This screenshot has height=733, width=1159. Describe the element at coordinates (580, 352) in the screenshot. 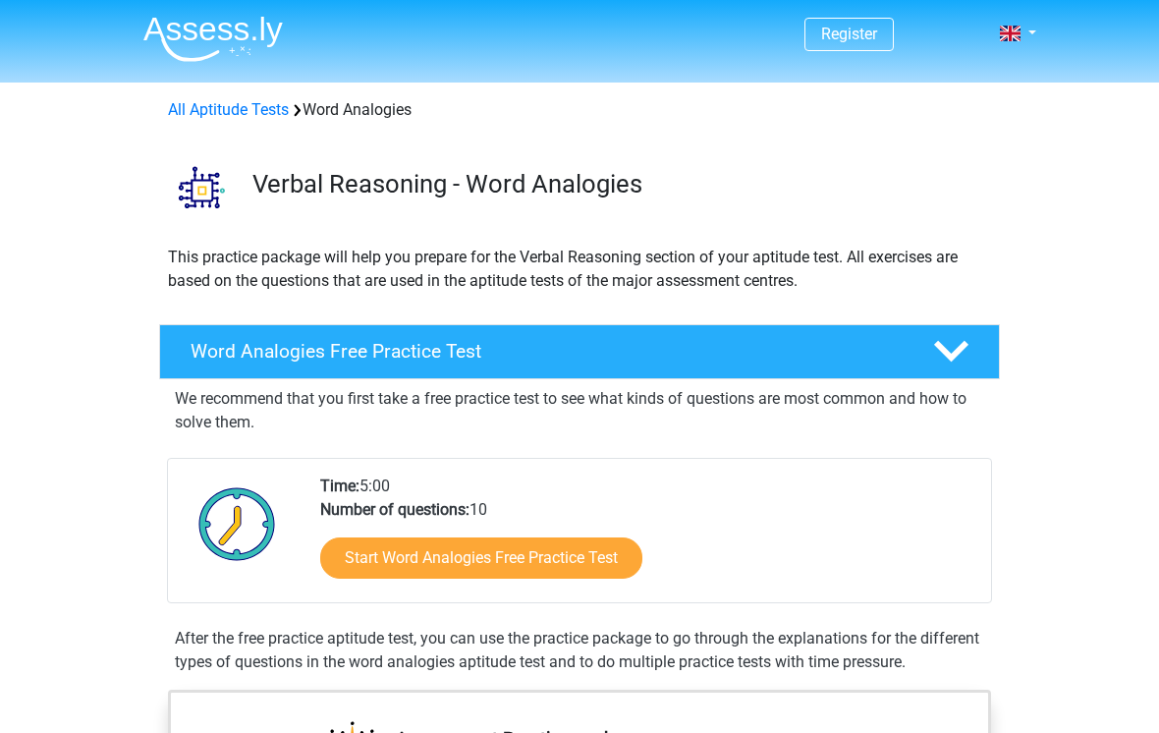

I see `a: Word Analogies Free Practice Test` at that location.